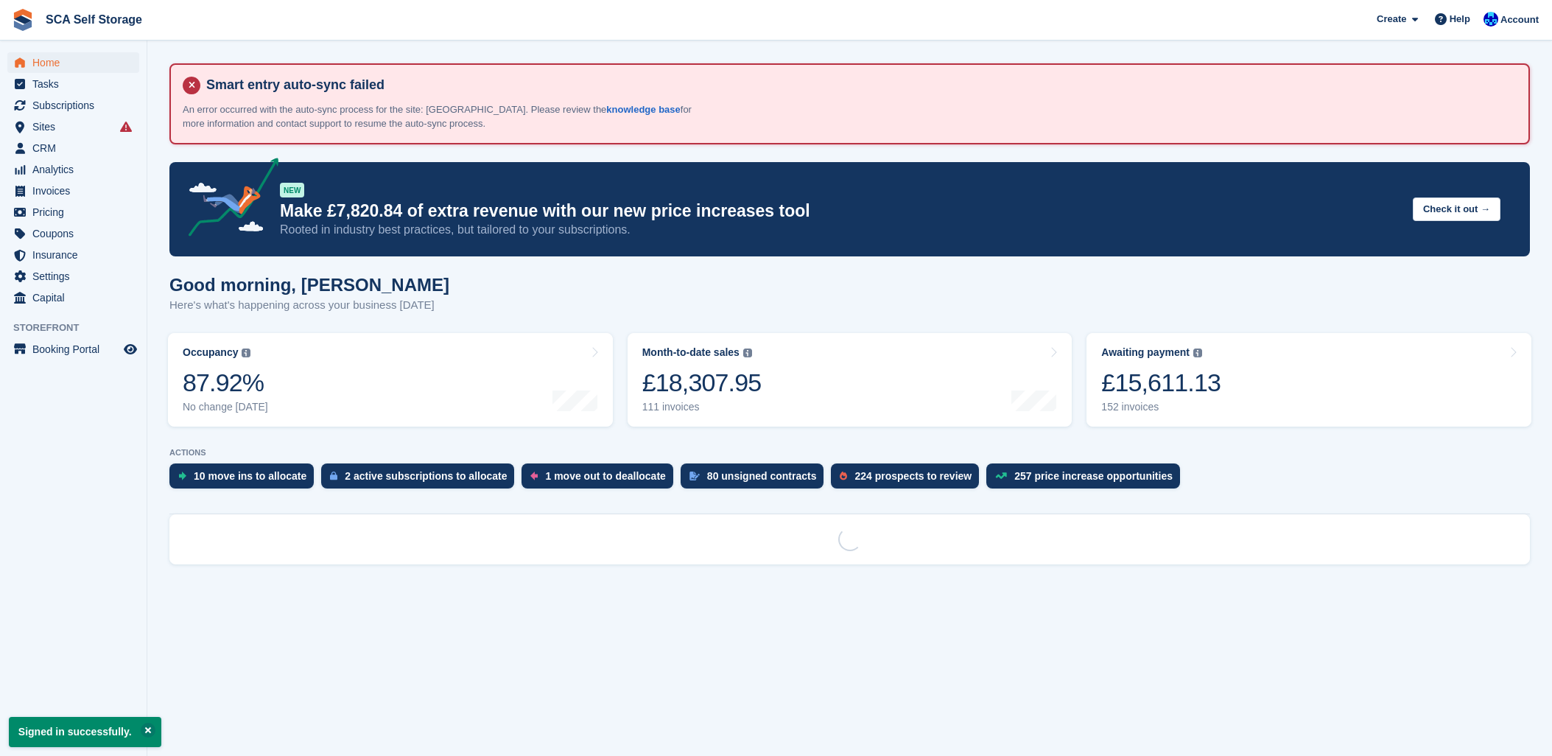 This screenshot has height=756, width=1552. What do you see at coordinates (77, 148) in the screenshot?
I see `span: CRM` at bounding box center [77, 148].